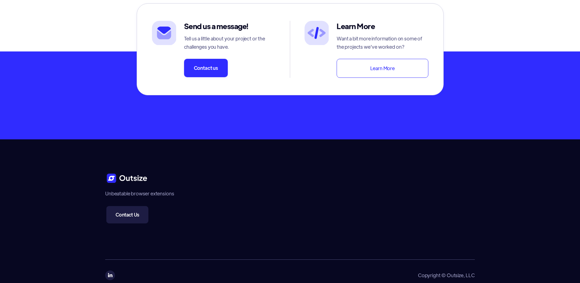 The width and height of the screenshot is (580, 283). Describe the element at coordinates (446, 275) in the screenshot. I see `div: Copyright © Outsize, LLC` at that location.